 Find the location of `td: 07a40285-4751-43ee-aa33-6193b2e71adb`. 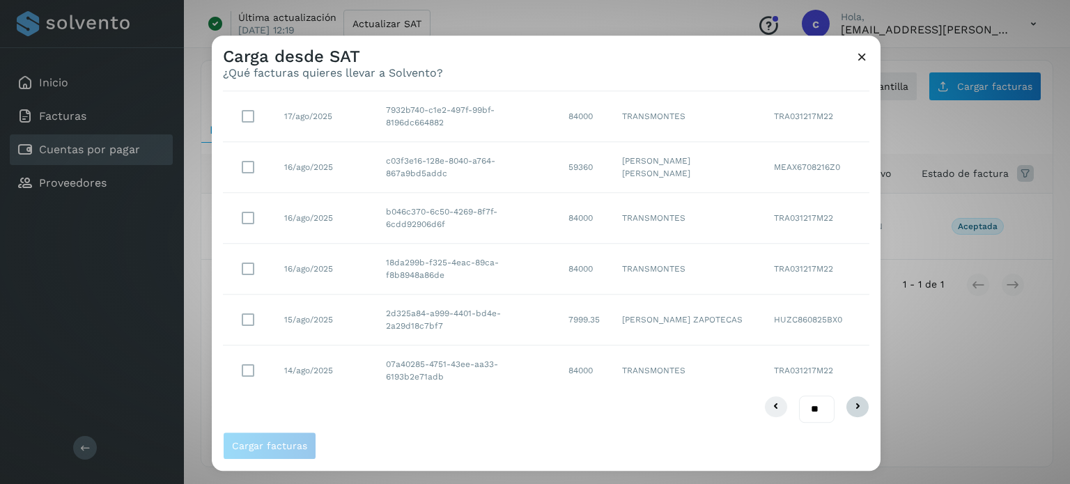

td: 07a40285-4751-43ee-aa33-6193b2e71adb is located at coordinates (466, 371).